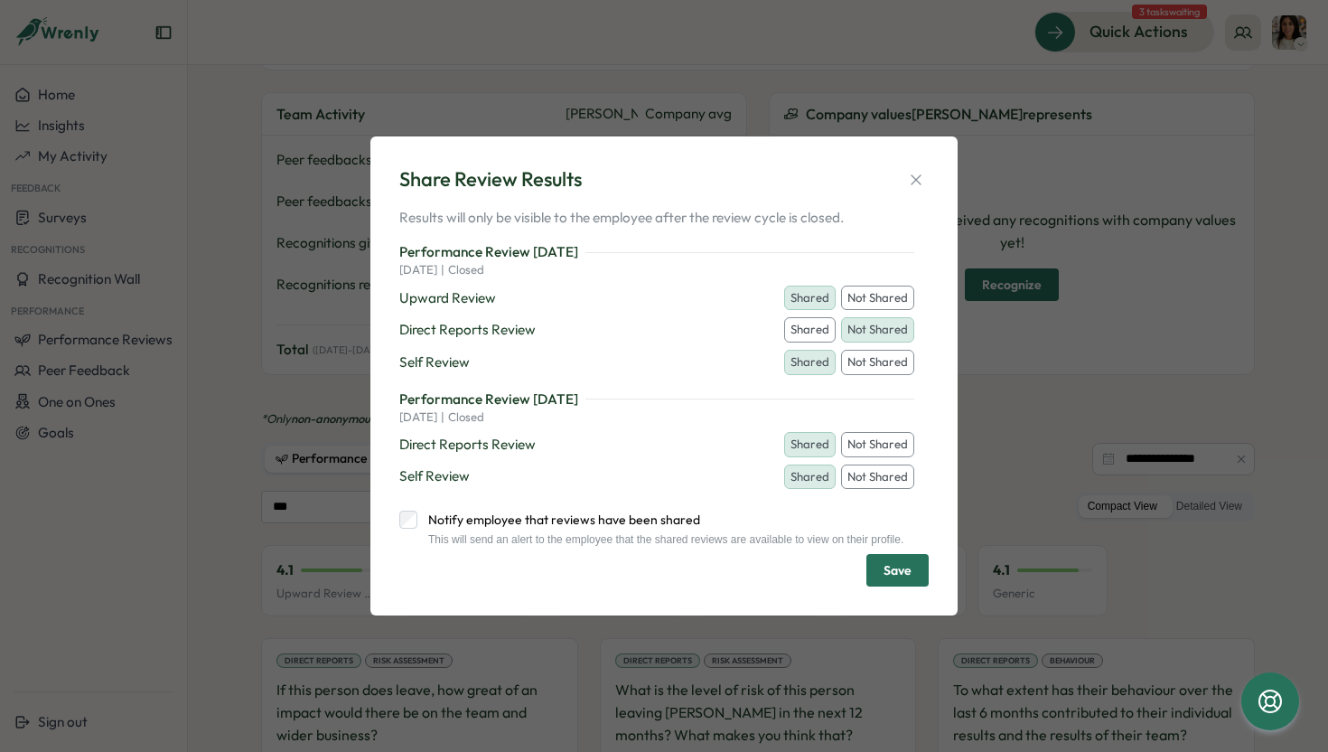 This screenshot has width=1328, height=752. What do you see at coordinates (897, 570) in the screenshot?
I see `span: Save` at bounding box center [897, 570].